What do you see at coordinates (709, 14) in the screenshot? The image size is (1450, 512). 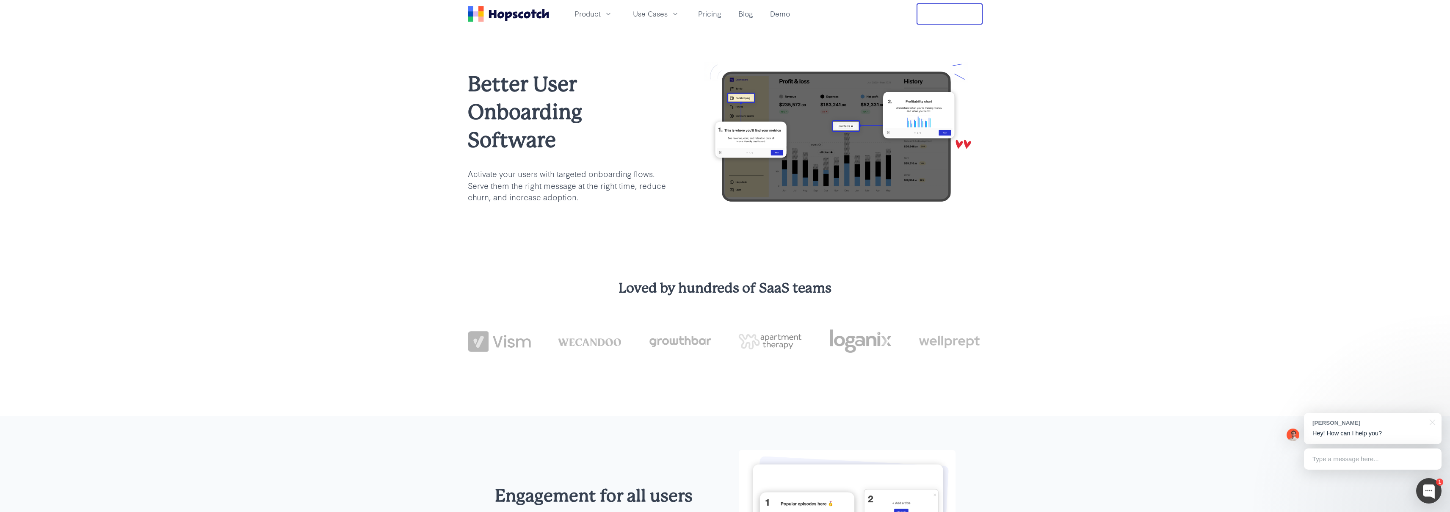 I see `a: Pricing` at bounding box center [709, 14].